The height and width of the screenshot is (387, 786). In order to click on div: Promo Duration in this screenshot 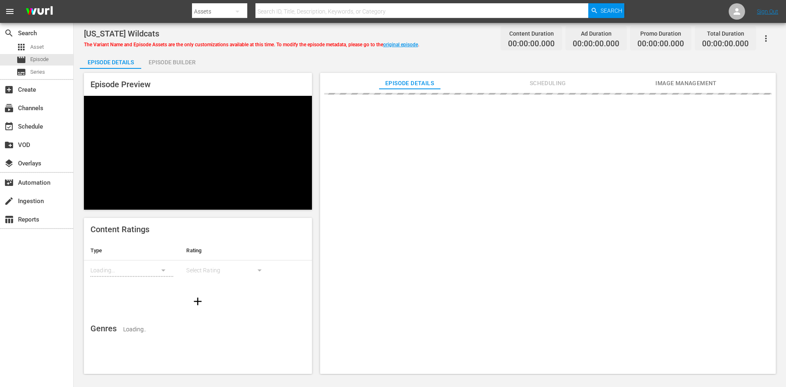, I will do `click(661, 34)`.